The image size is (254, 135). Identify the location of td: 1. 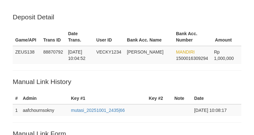
(16, 110).